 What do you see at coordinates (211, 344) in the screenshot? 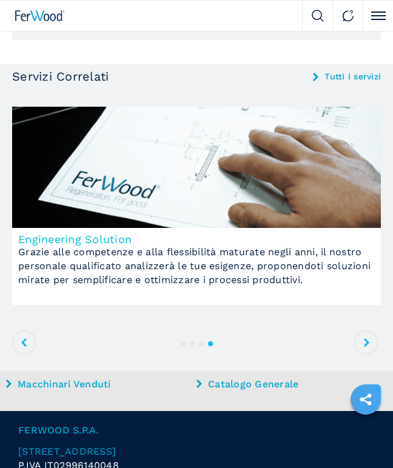
I see `button: 4` at bounding box center [211, 344].